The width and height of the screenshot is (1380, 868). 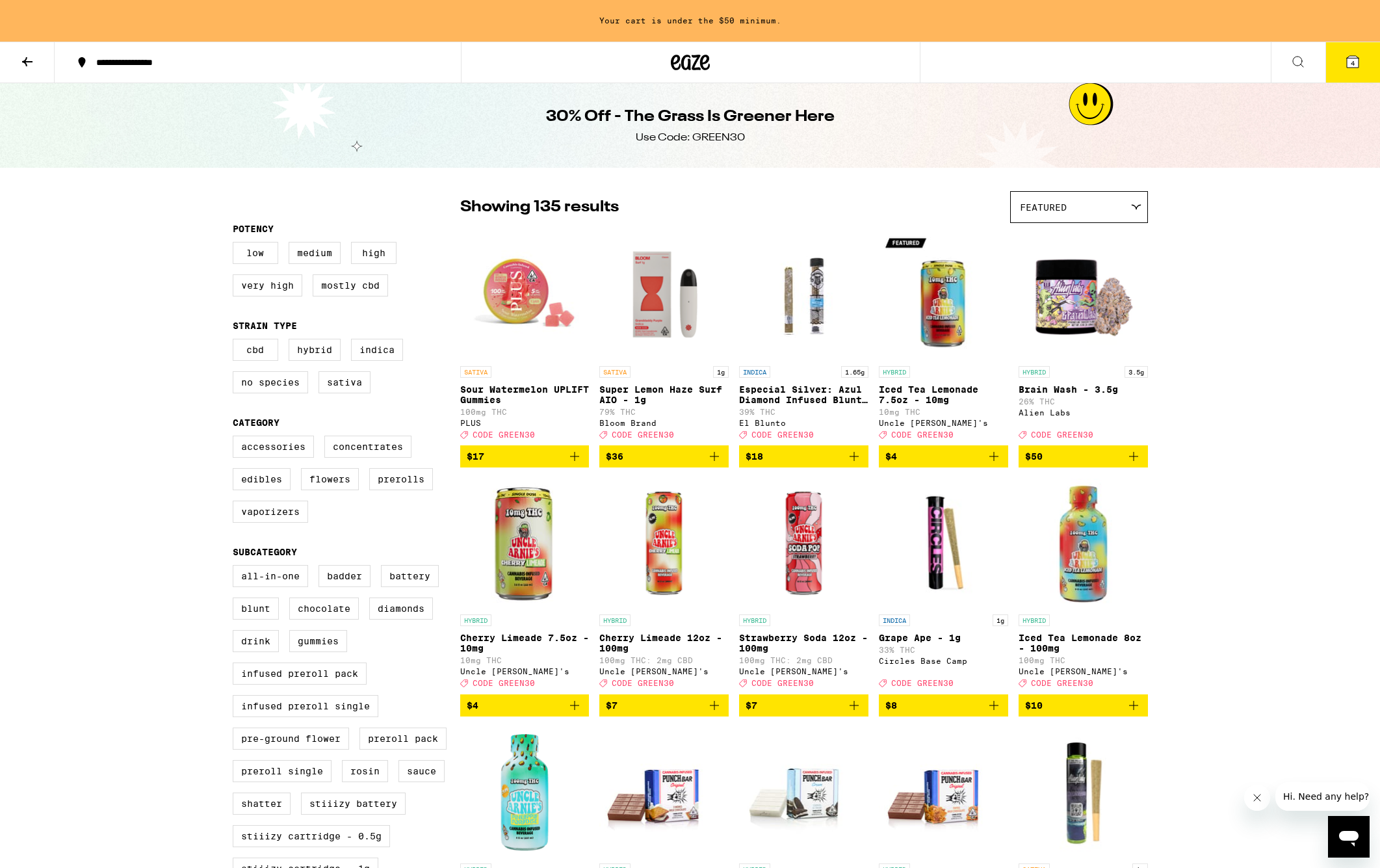 What do you see at coordinates (664, 542) in the screenshot?
I see `img: Uncle Arnie's - Cherry Limeade 12oz - 100mg` at bounding box center [664, 542].